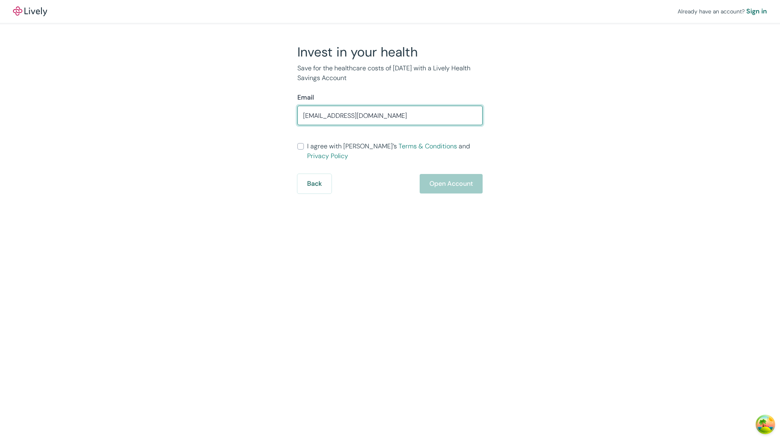  What do you see at coordinates (30, 11) in the screenshot?
I see `img: Lively` at bounding box center [30, 11].